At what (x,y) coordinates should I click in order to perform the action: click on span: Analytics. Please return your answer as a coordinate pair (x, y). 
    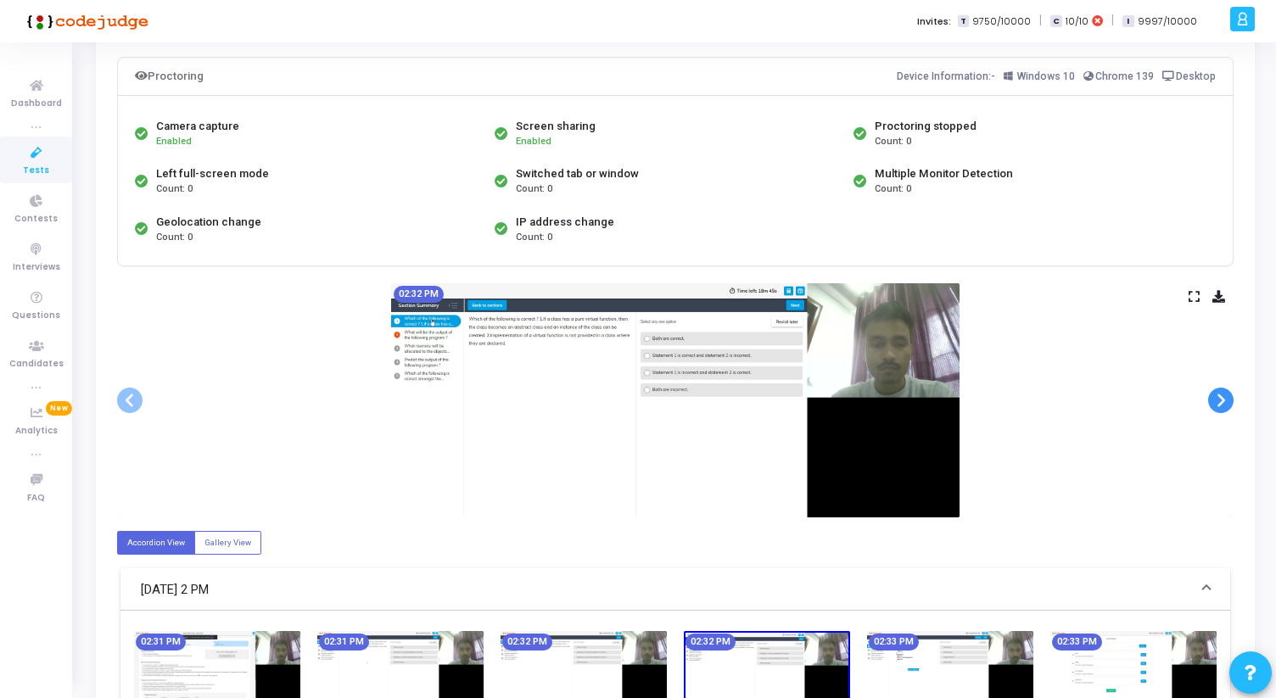
    Looking at the image, I should click on (36, 431).